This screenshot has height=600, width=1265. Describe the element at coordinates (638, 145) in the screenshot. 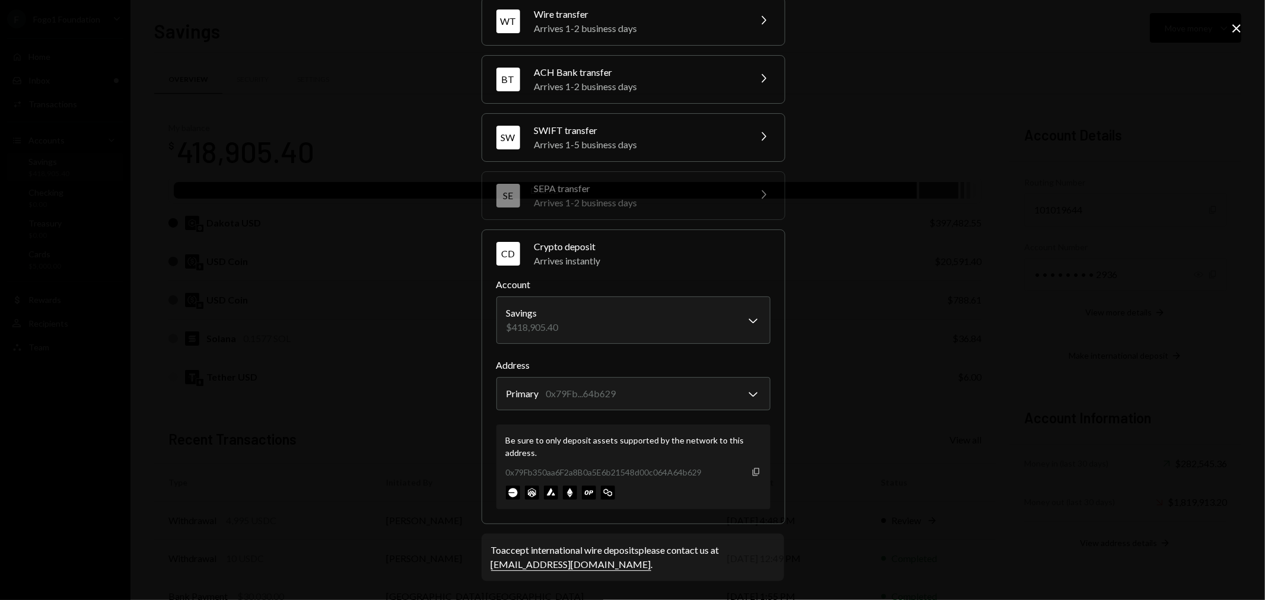

I see `div: Arrives 1-5 business days` at that location.